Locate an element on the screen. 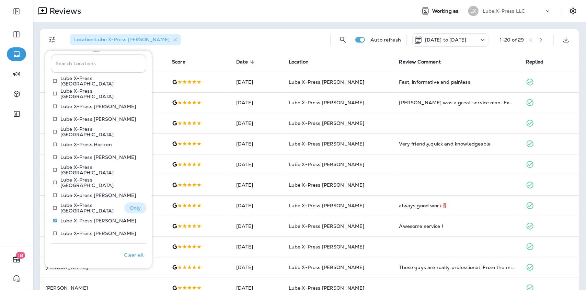 This screenshot has width=586, height=290. button: Only is located at coordinates (135, 208).